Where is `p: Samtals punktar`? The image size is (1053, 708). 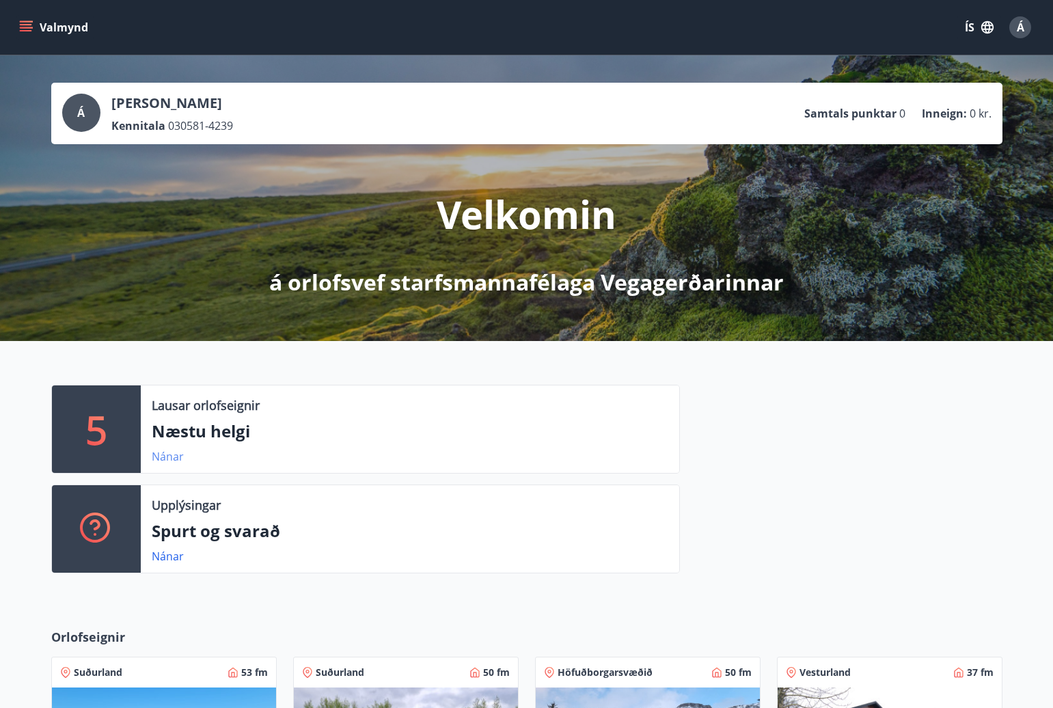 p: Samtals punktar is located at coordinates (850, 113).